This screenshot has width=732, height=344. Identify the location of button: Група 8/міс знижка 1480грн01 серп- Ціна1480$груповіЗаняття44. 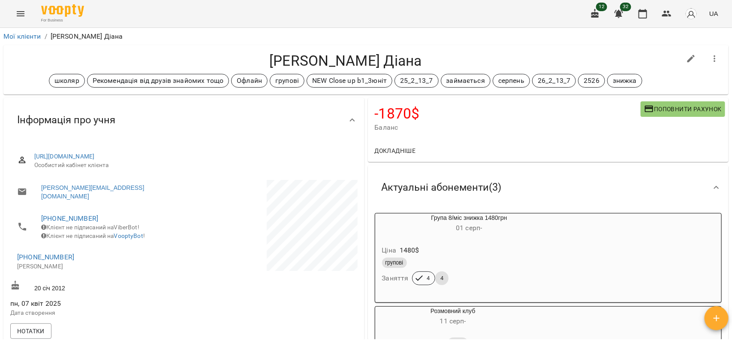
(469, 254).